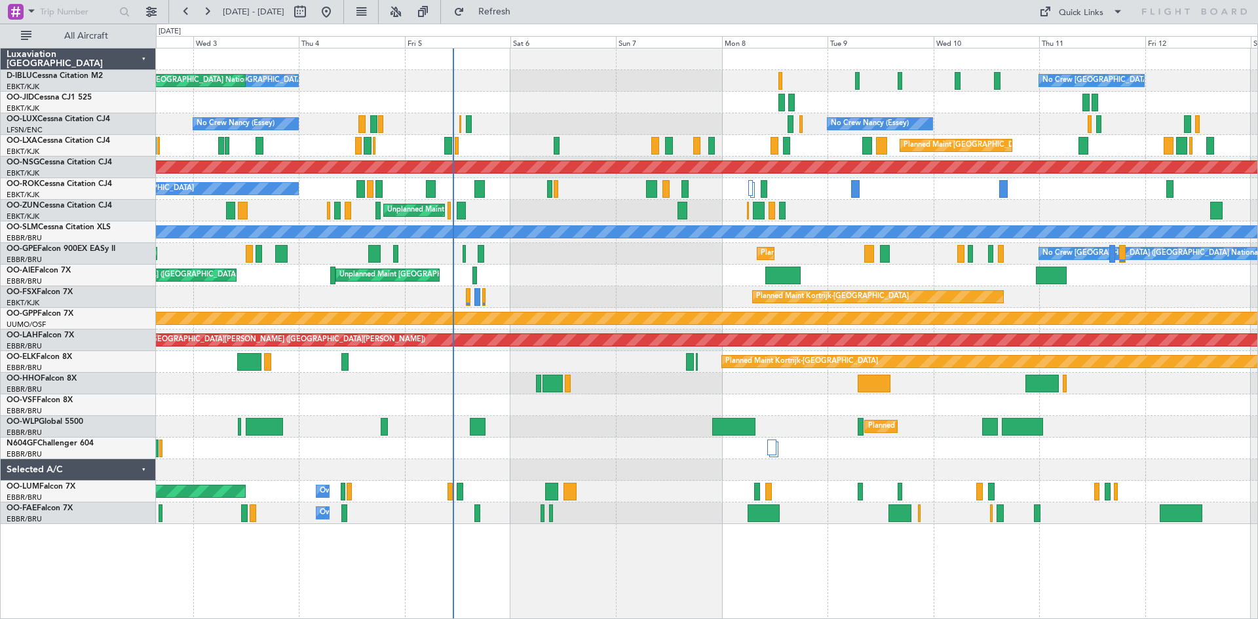  Describe the element at coordinates (58, 141) in the screenshot. I see `a: OO-LXACessna Citation CJ4` at that location.